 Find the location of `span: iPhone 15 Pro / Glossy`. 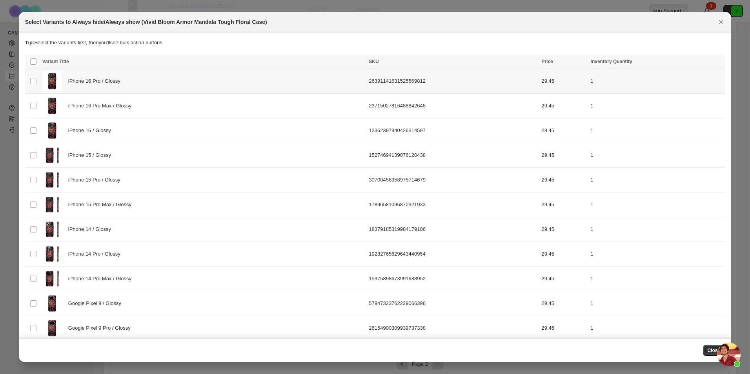

span: iPhone 15 Pro / Glossy is located at coordinates (97, 180).